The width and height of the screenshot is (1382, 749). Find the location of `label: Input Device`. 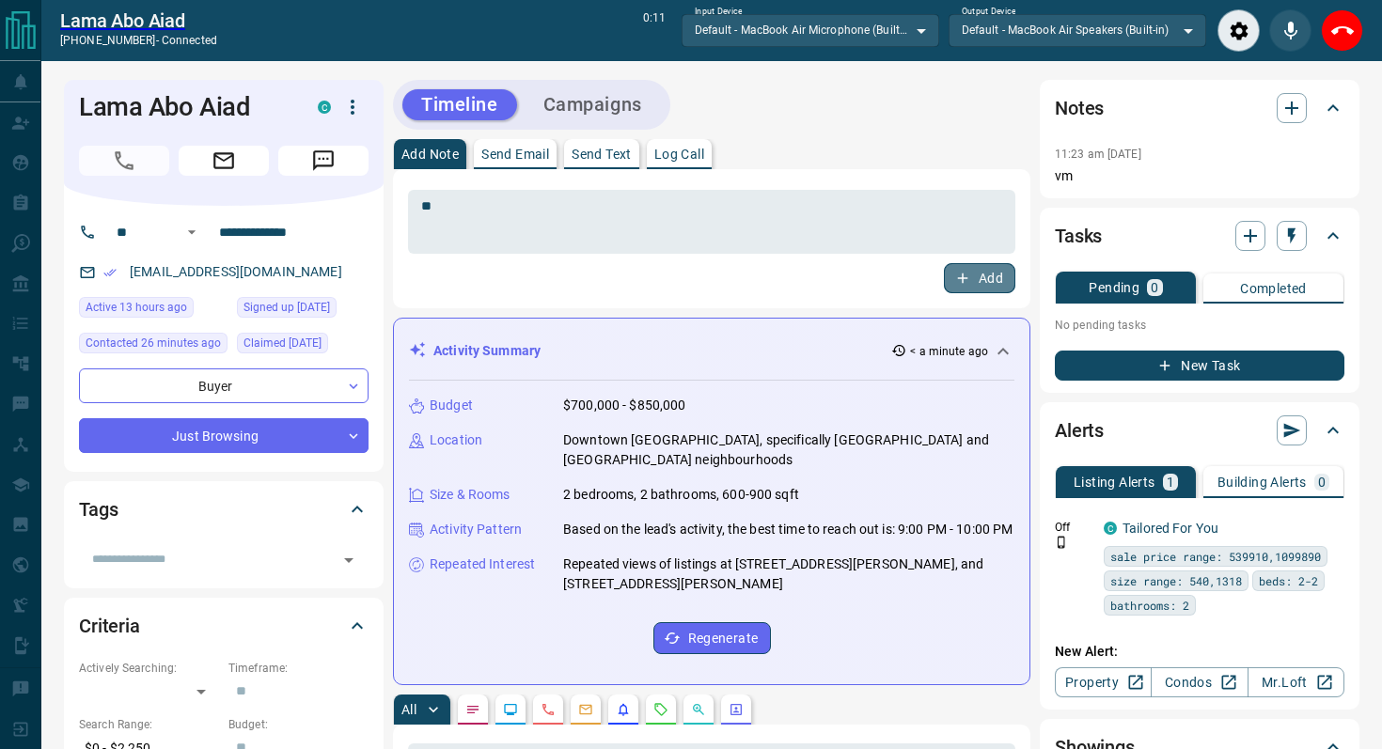

label: Input Device is located at coordinates (718, 11).